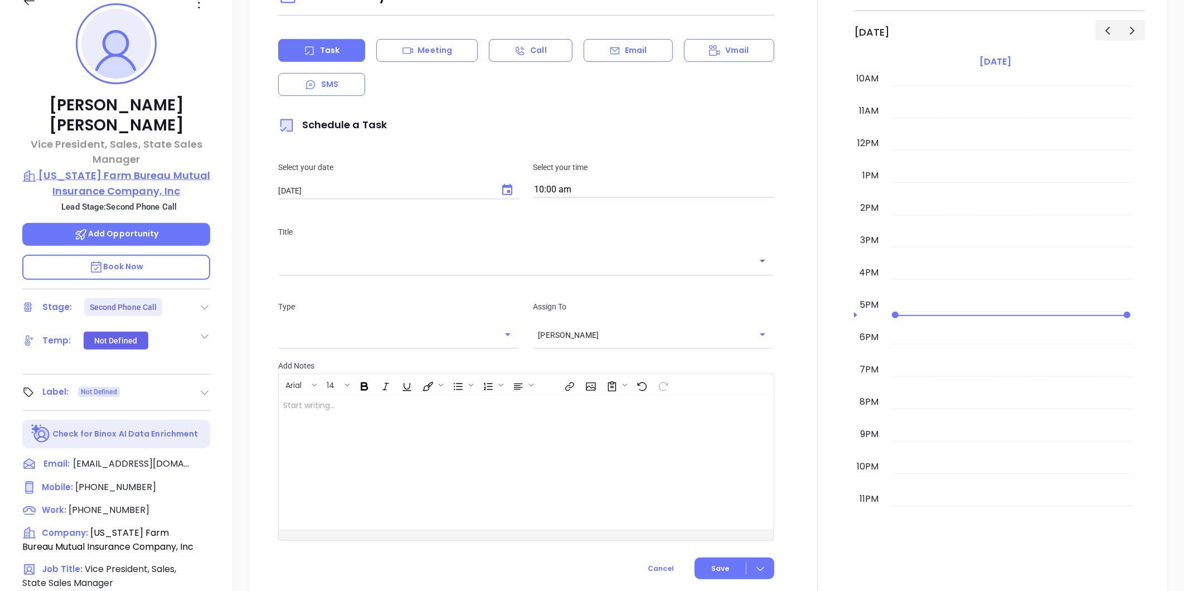  I want to click on div: 1pm, so click(870, 176).